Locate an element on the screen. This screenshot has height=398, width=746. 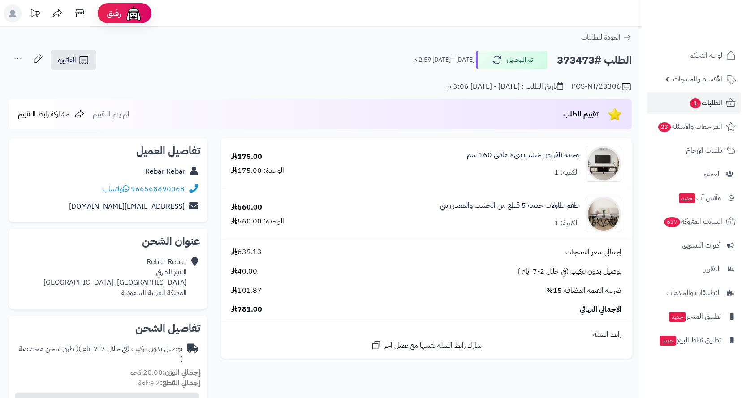
a: العملاء is located at coordinates (693, 174).